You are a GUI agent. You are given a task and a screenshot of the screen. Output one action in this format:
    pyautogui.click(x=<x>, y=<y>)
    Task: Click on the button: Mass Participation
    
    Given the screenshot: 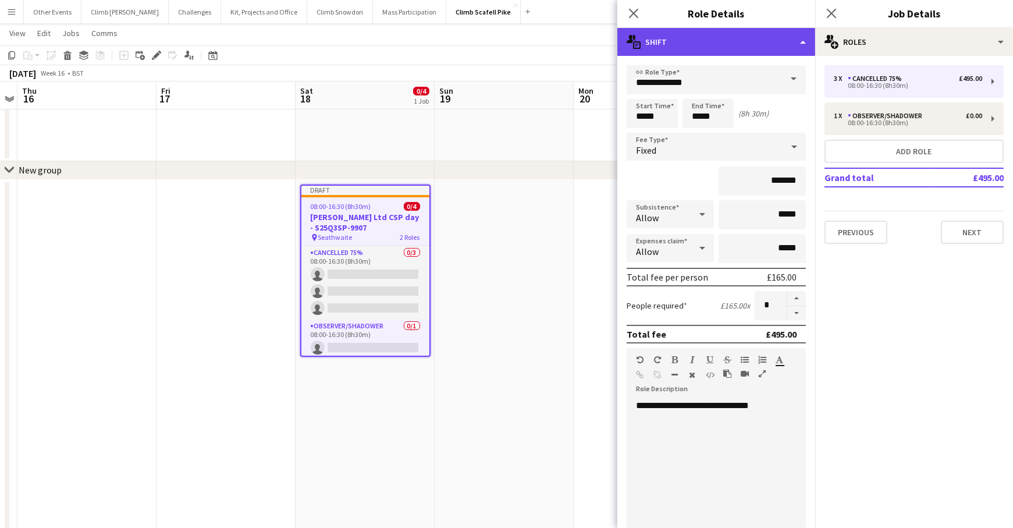 What is the action you would take?
    pyautogui.click(x=409, y=12)
    